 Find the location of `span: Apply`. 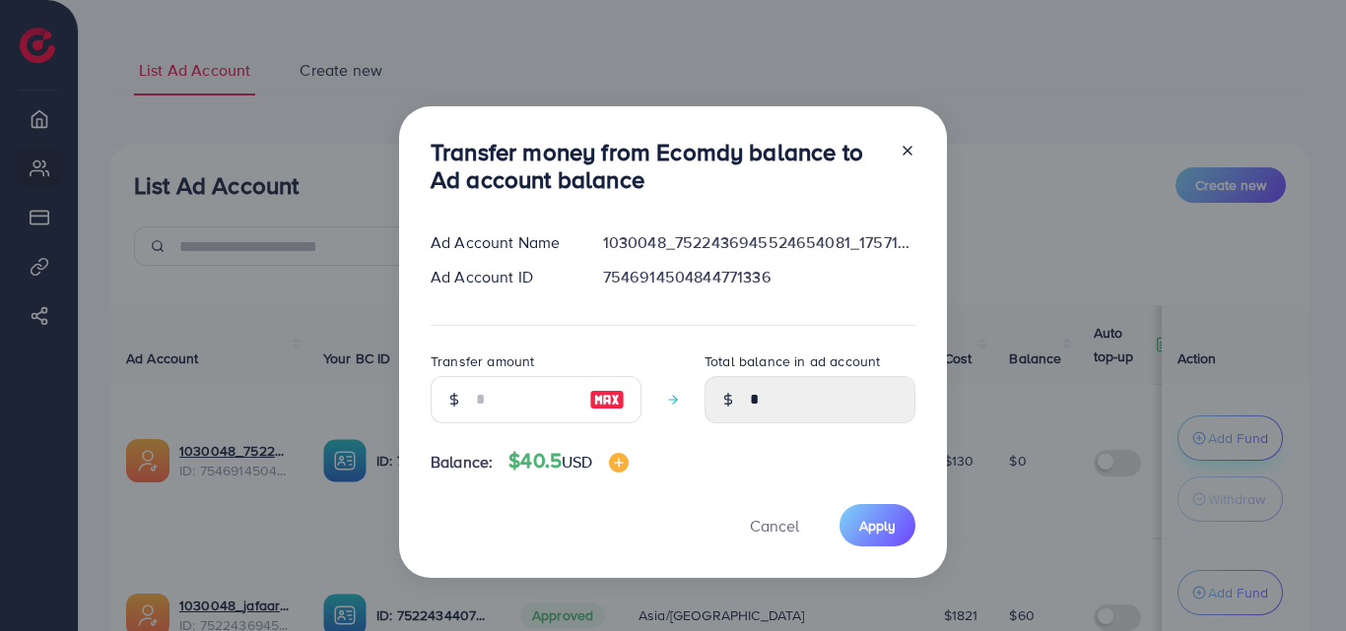

span: Apply is located at coordinates (877, 526).